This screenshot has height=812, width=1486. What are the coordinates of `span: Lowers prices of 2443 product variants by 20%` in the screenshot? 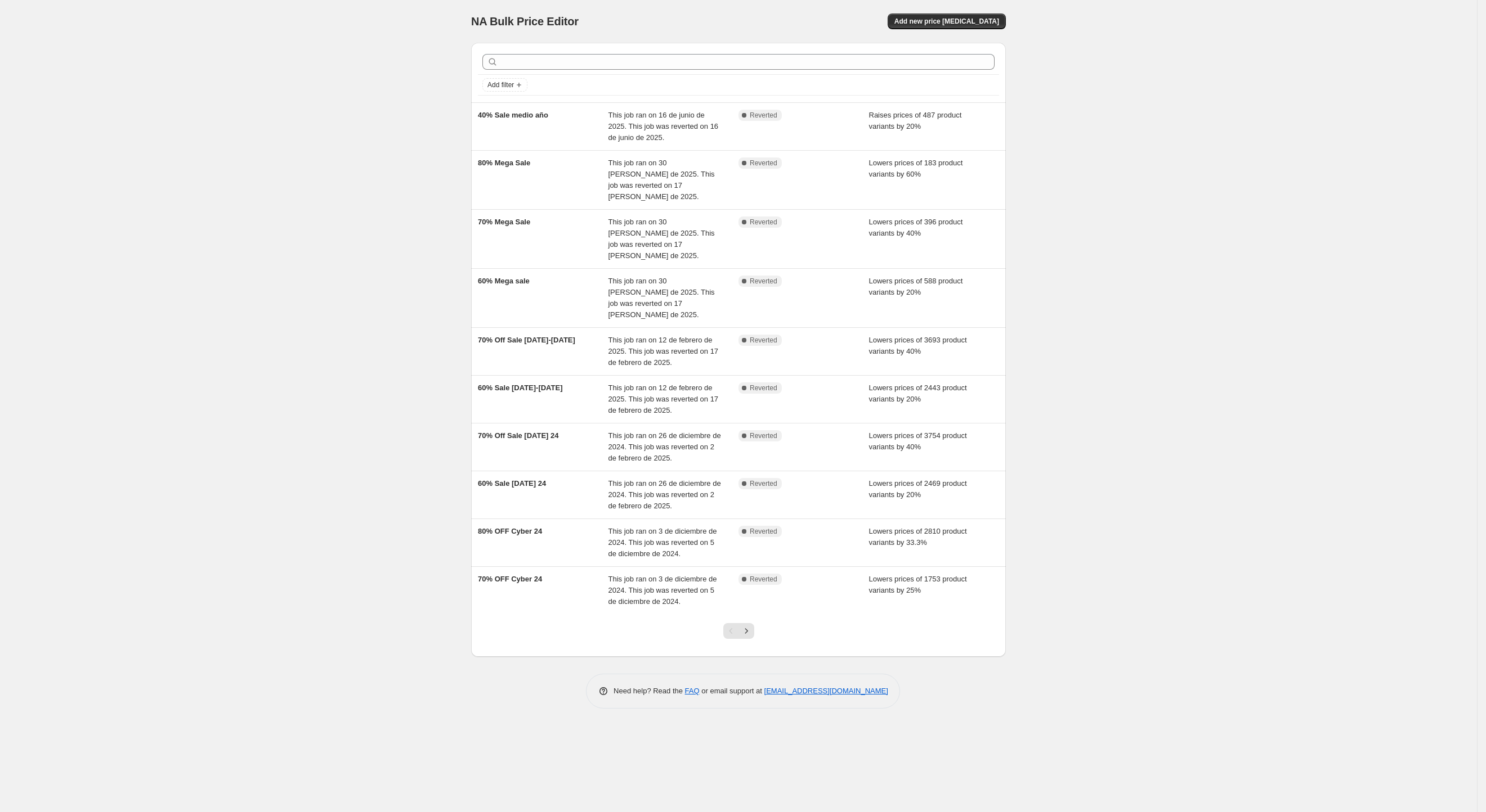 It's located at (918, 393).